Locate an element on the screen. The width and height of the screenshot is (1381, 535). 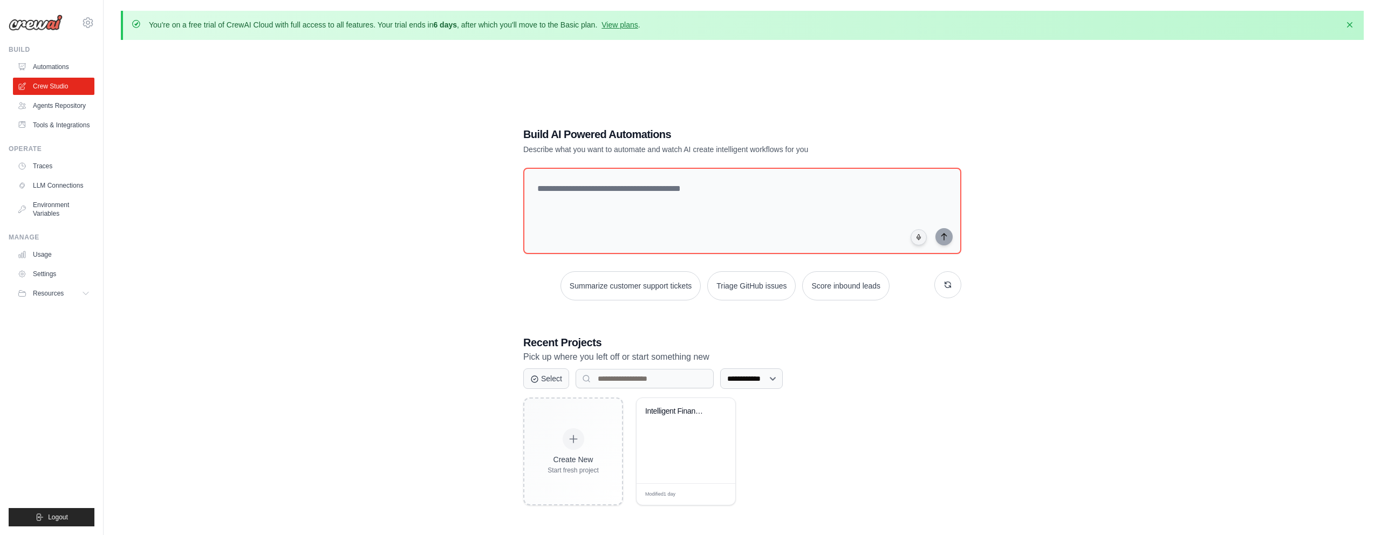
span: Modified 1 day is located at coordinates (660, 495).